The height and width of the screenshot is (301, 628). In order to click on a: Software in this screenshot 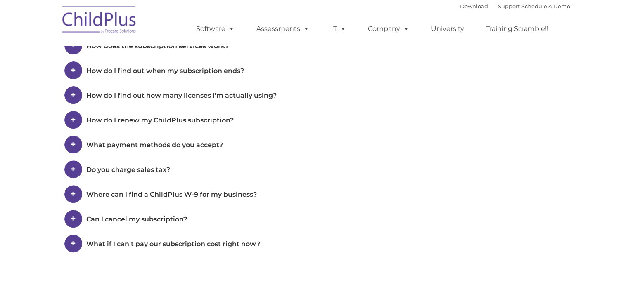, I will do `click(215, 29)`.